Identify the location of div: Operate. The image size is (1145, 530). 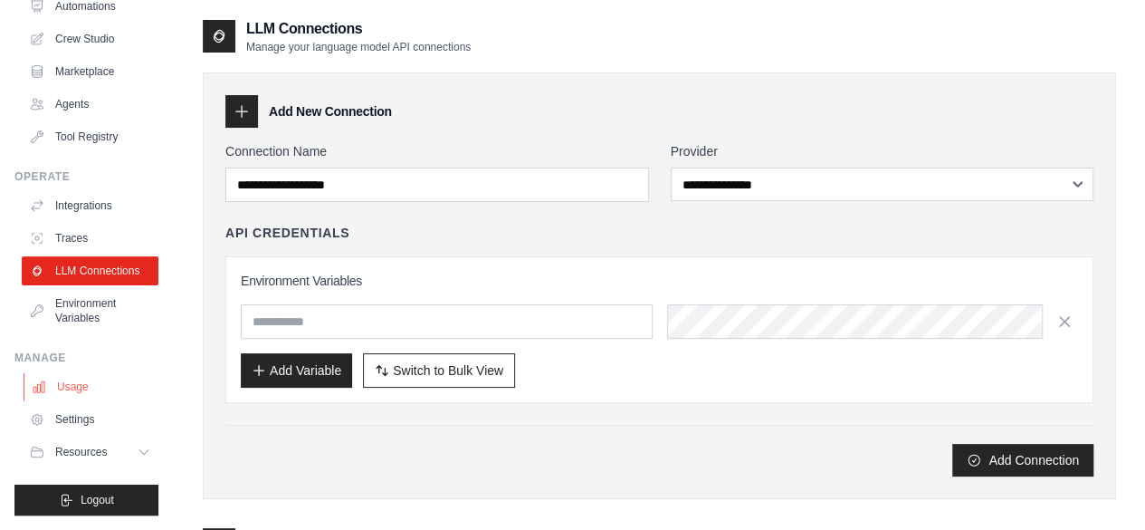
(86, 177).